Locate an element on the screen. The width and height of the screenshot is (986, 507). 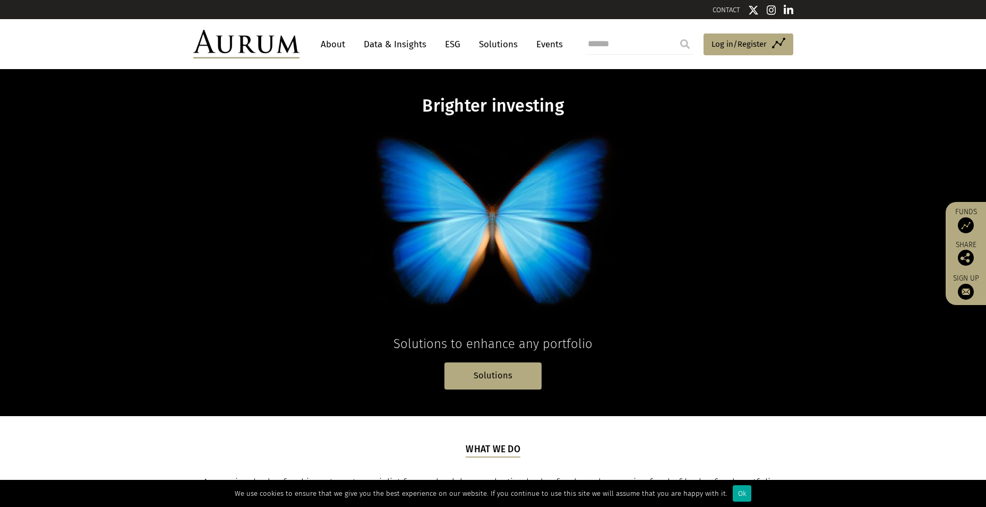
a: Sign up is located at coordinates (966, 286).